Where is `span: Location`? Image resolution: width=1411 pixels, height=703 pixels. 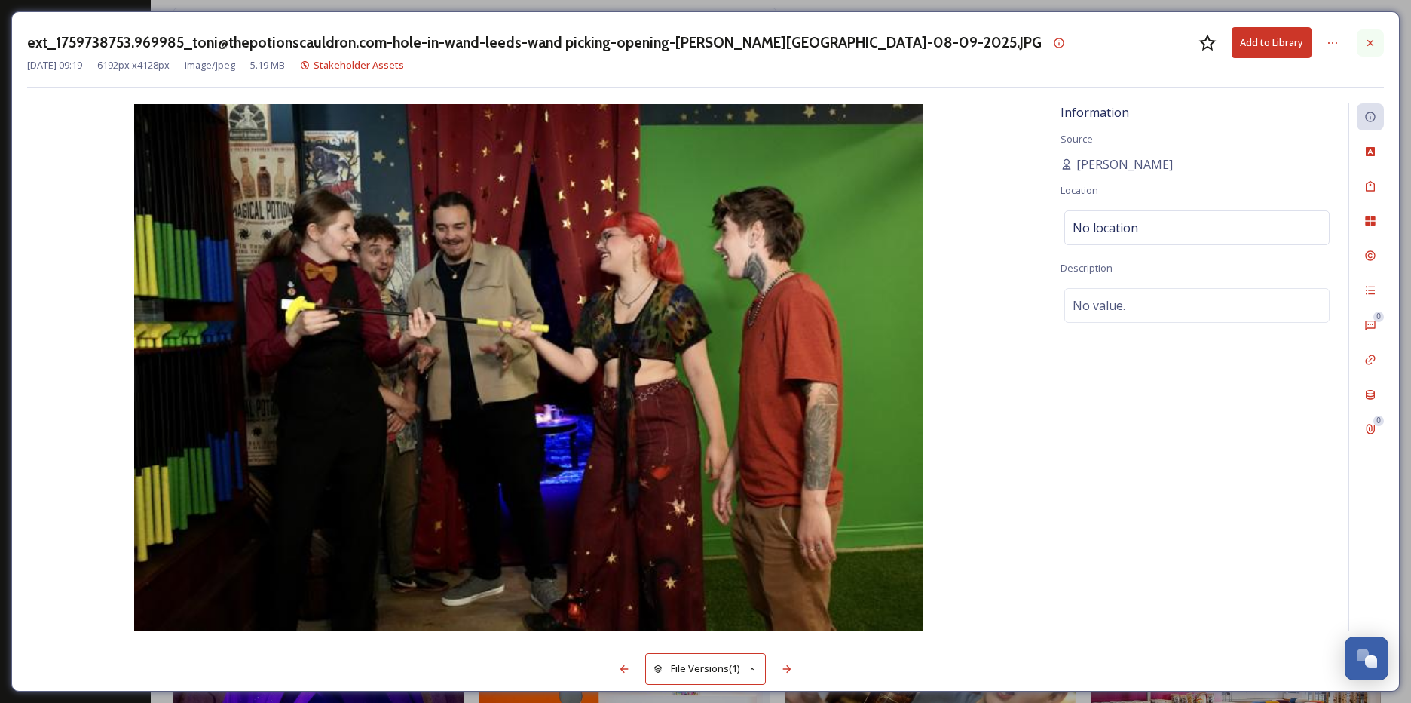 span: Location is located at coordinates (1080, 190).